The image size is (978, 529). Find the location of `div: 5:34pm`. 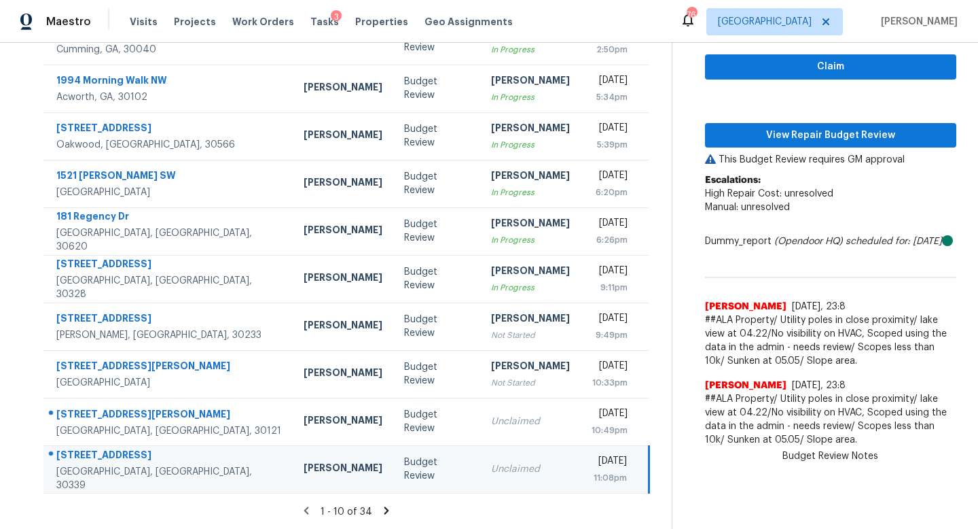

div: 5:34pm is located at coordinates (609, 97).